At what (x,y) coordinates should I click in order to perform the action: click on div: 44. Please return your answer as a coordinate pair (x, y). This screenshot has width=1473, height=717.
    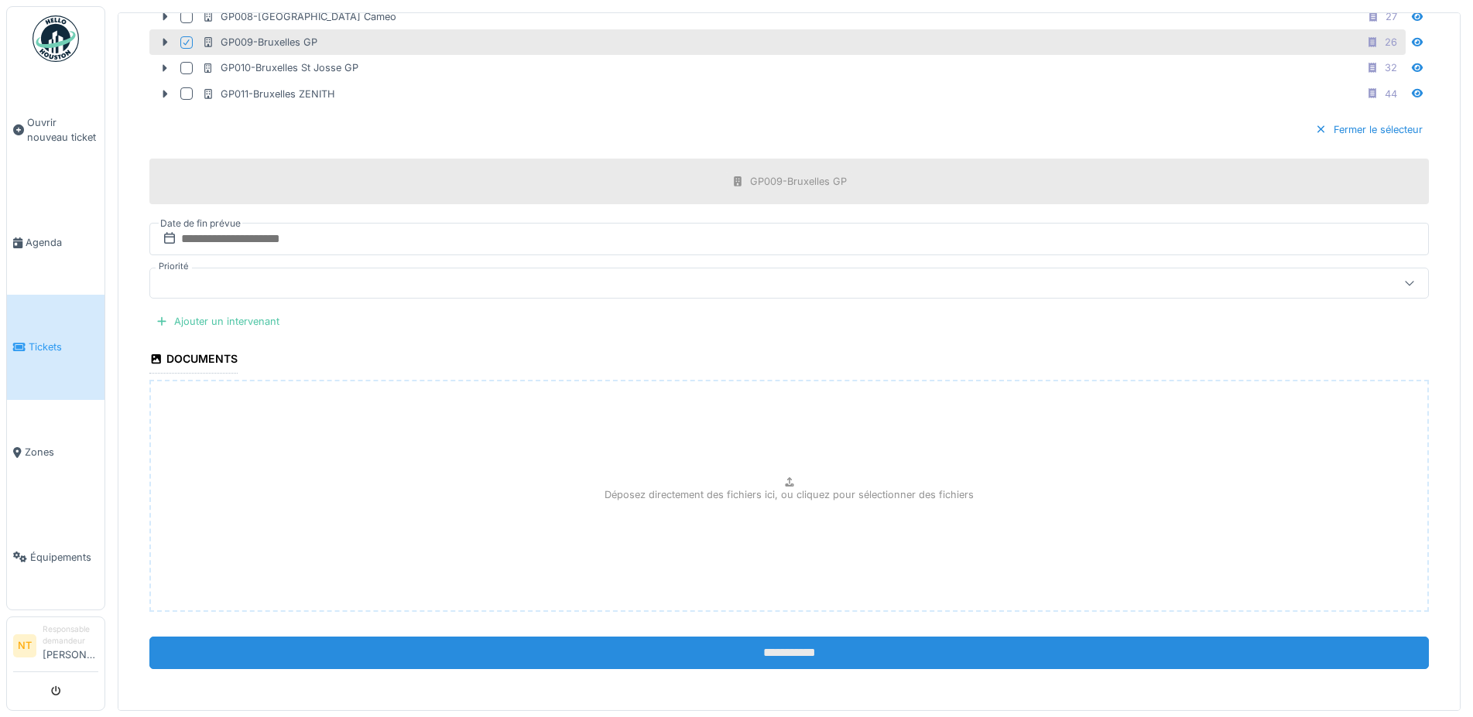
    Looking at the image, I should click on (1391, 94).